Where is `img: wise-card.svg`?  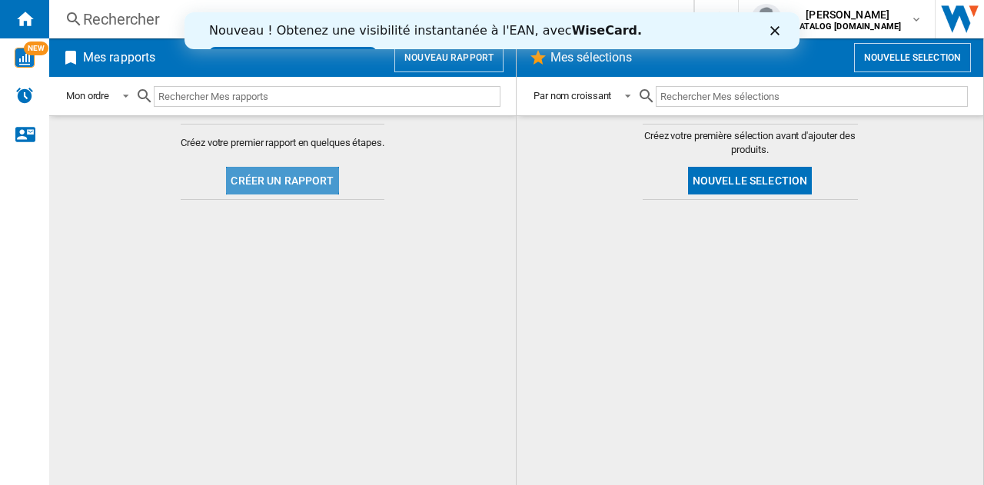 img: wise-card.svg is located at coordinates (25, 58).